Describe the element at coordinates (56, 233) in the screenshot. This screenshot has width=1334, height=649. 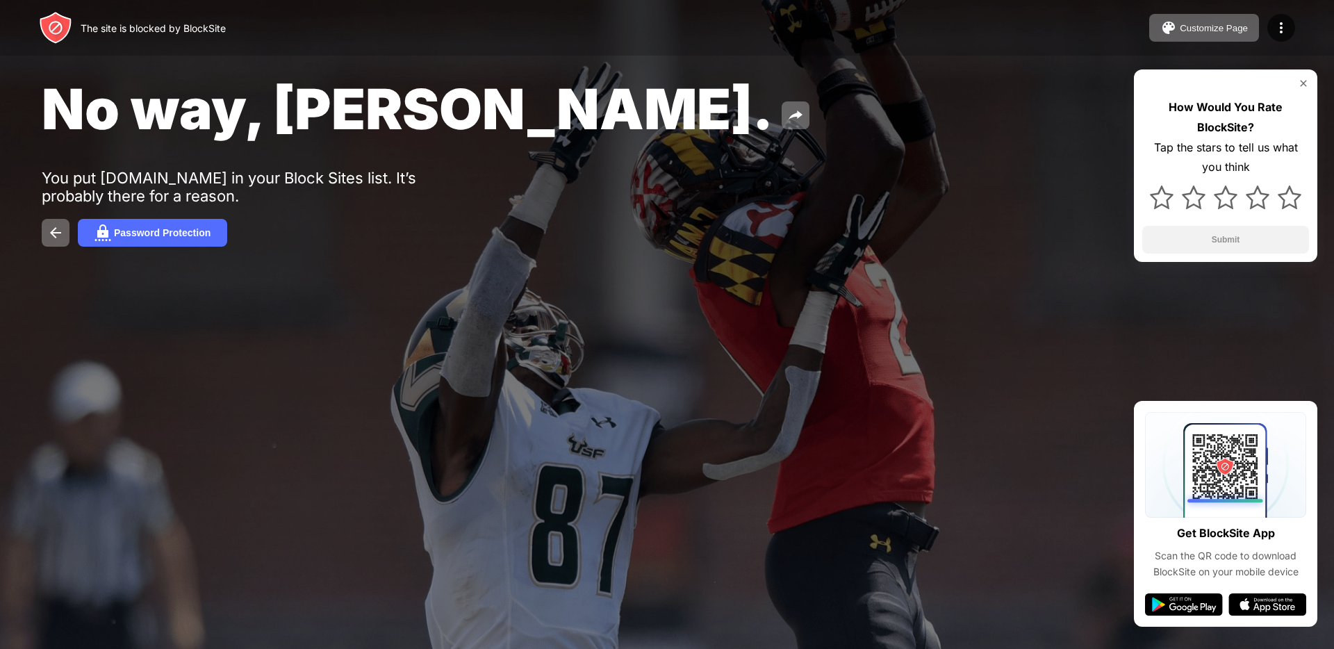
I see `img: back.svg` at that location.